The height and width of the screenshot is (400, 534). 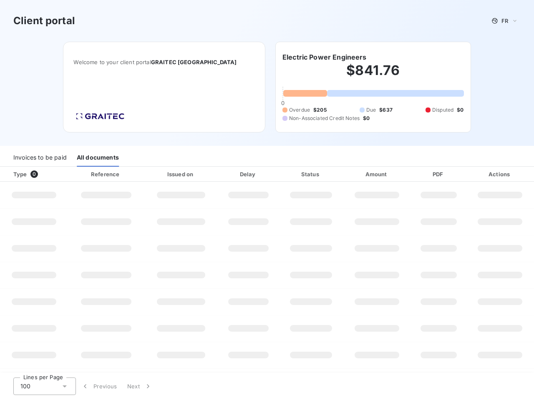 I want to click on img: Company logo, so click(x=100, y=116).